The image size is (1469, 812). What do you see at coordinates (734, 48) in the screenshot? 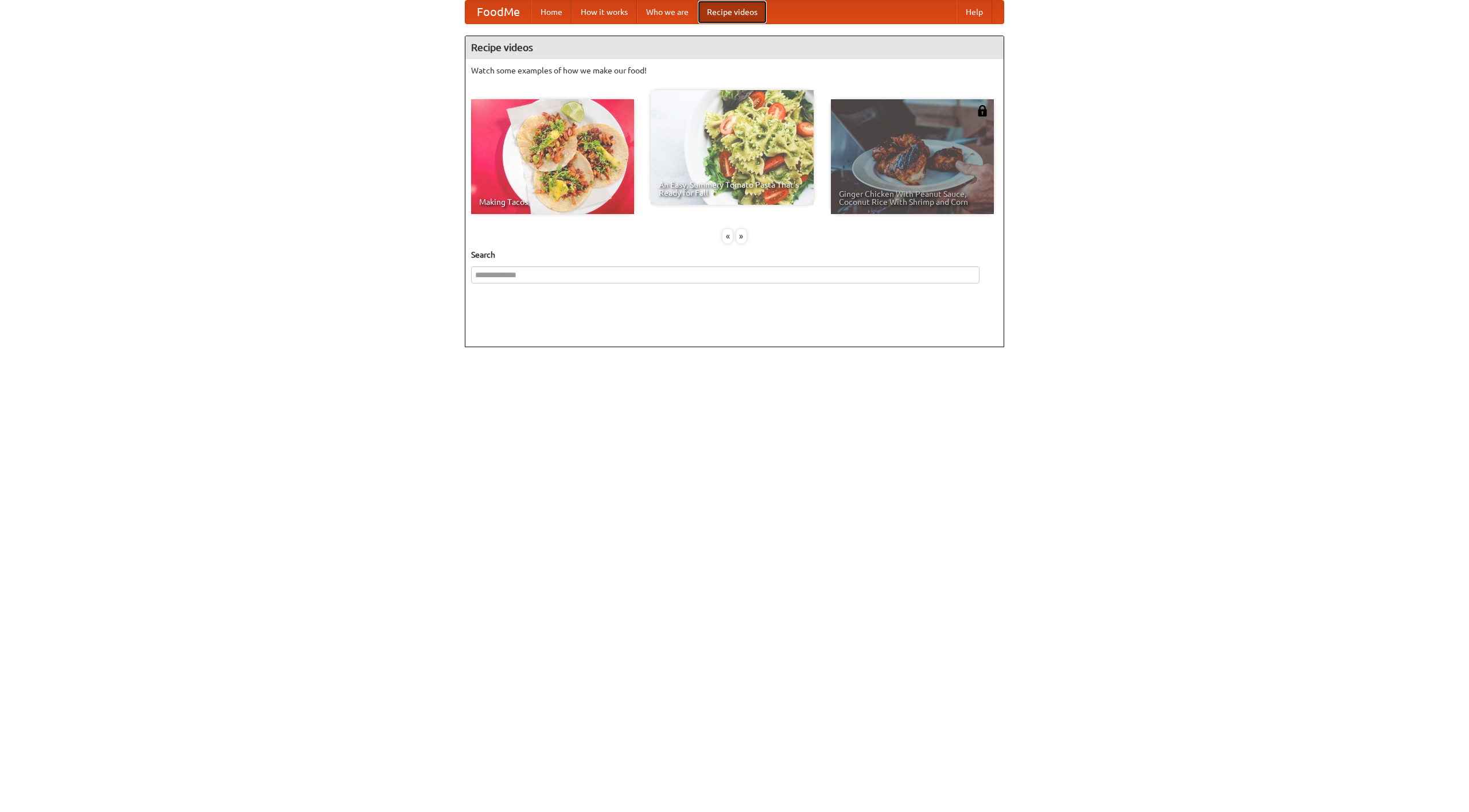
I see `h4: Recipe videos` at bounding box center [734, 48].